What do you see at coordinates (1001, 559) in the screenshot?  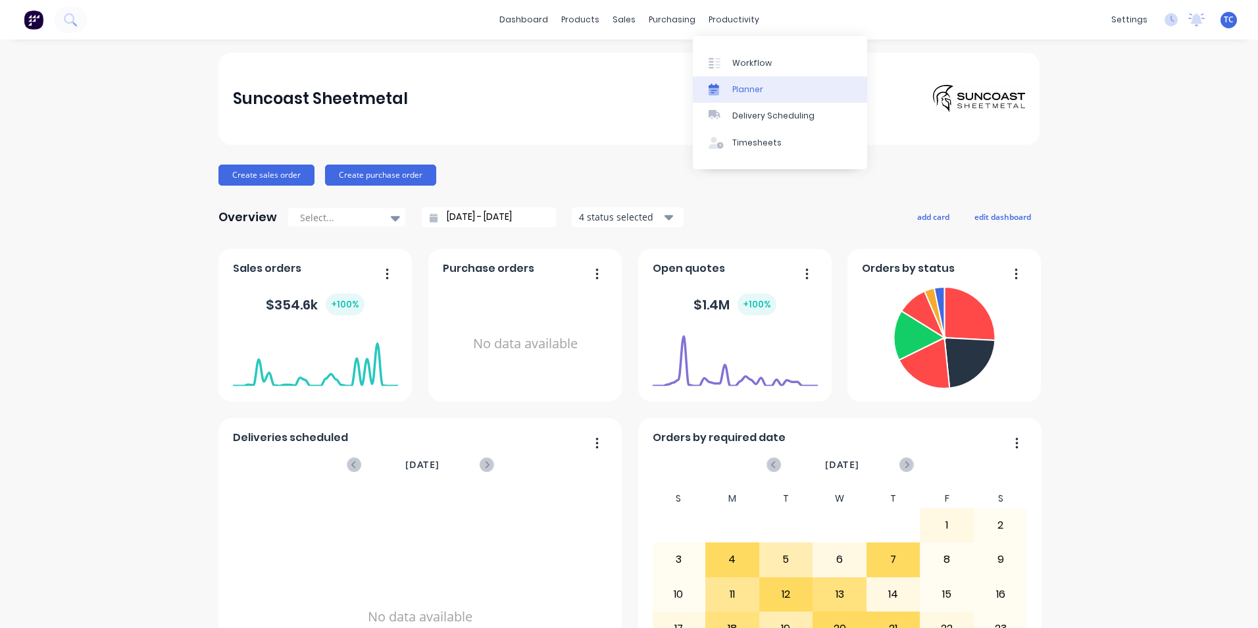 I see `div: 9` at bounding box center [1001, 559].